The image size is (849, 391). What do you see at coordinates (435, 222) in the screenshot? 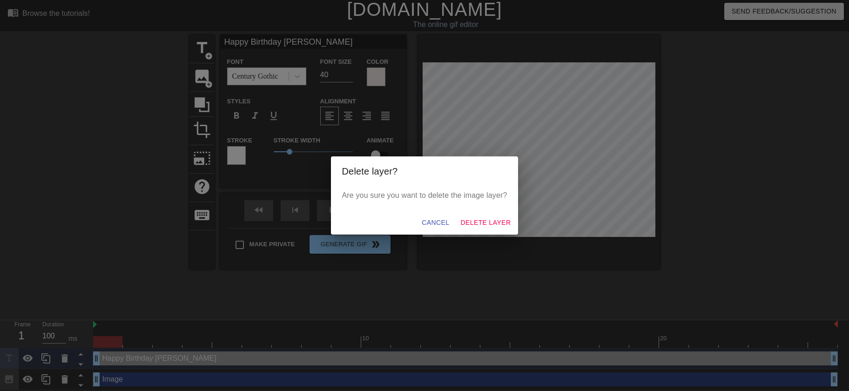
I see `span: Cancel` at bounding box center [435, 222].